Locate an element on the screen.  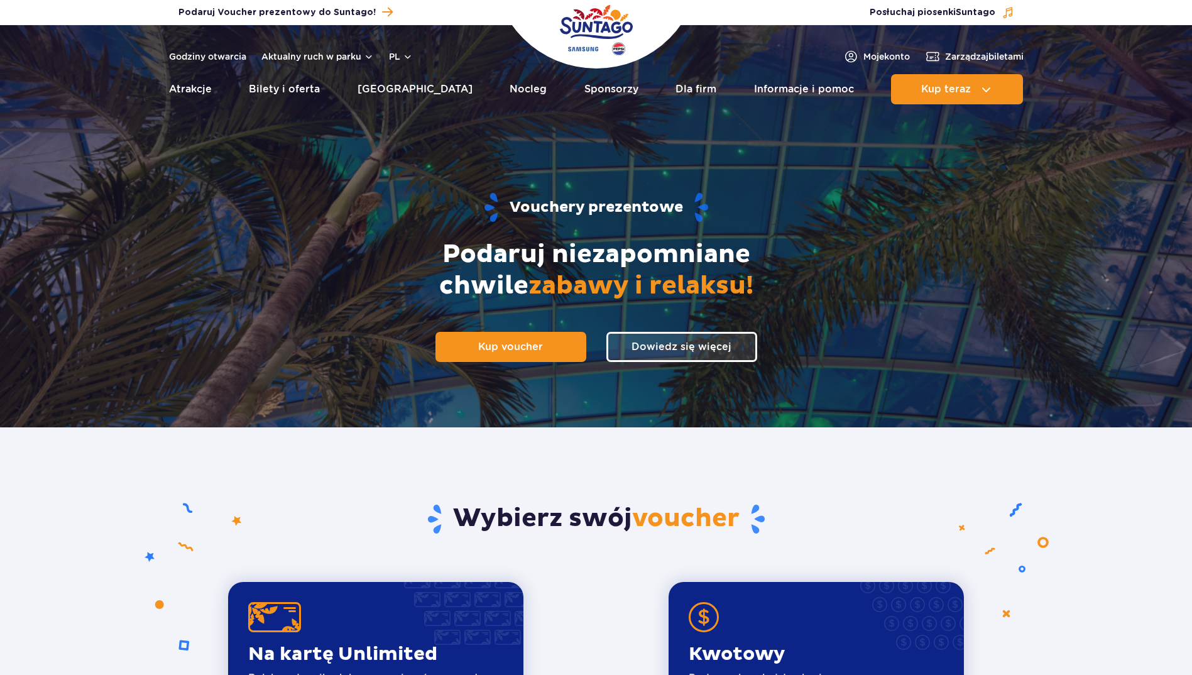
span: Dowiedz się więcej is located at coordinates (681, 346).